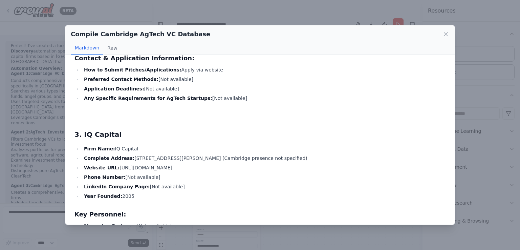 The width and height of the screenshot is (520, 250). I want to click on strong: Phone Number:, so click(105, 177).